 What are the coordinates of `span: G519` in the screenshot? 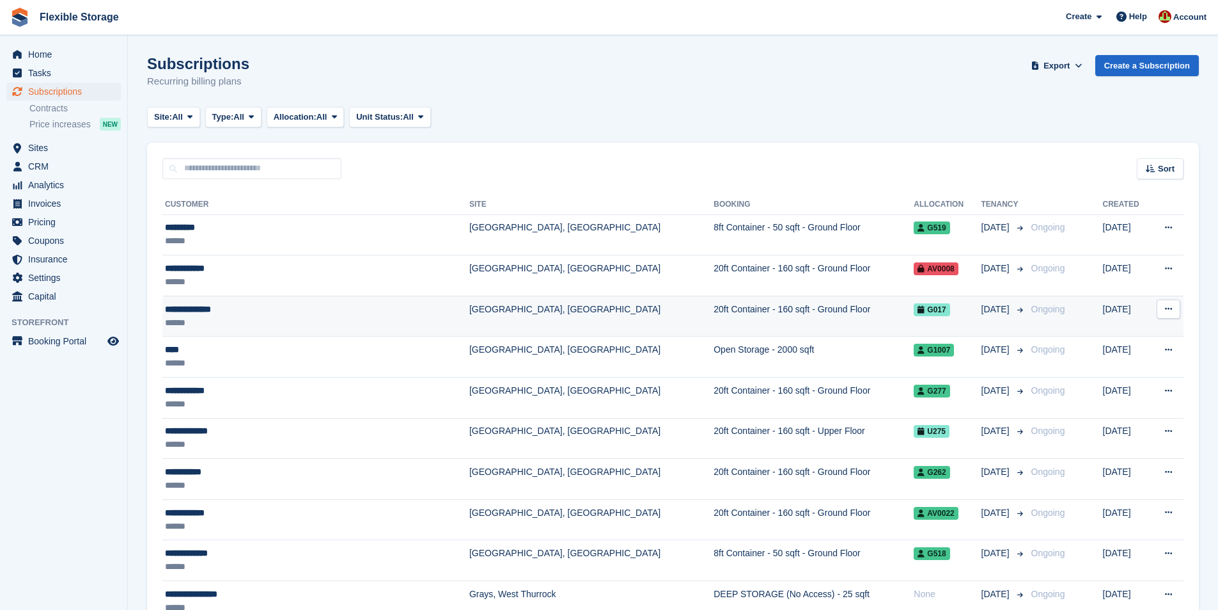 It's located at (932, 228).